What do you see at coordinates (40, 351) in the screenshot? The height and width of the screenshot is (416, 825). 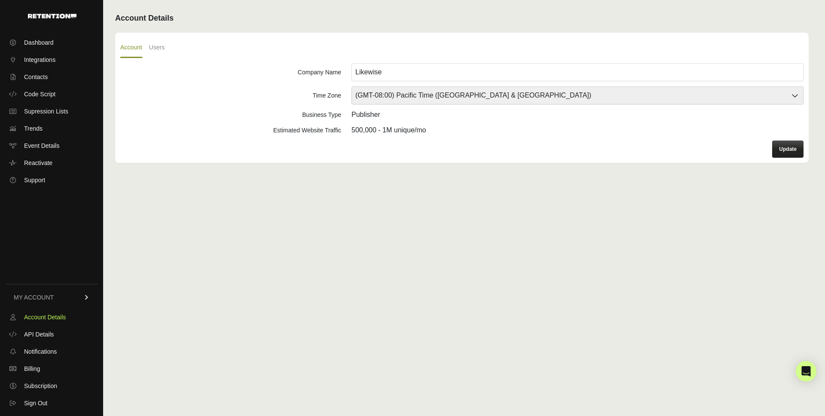 I see `span: Notifications` at bounding box center [40, 351].